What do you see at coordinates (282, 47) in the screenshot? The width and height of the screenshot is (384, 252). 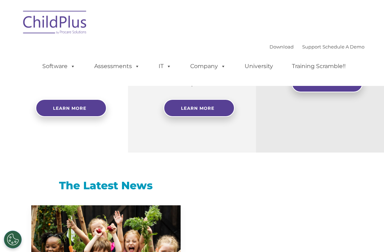 I see `a: Download` at bounding box center [282, 47].